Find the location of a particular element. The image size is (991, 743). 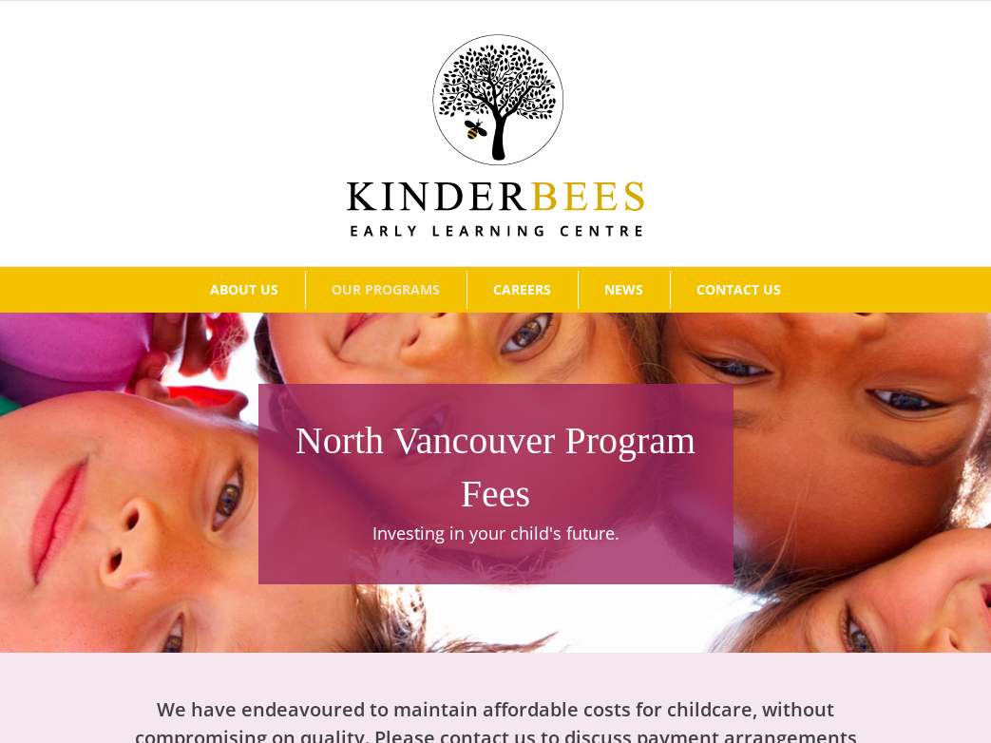

span: CONTACT US is located at coordinates (738, 290).